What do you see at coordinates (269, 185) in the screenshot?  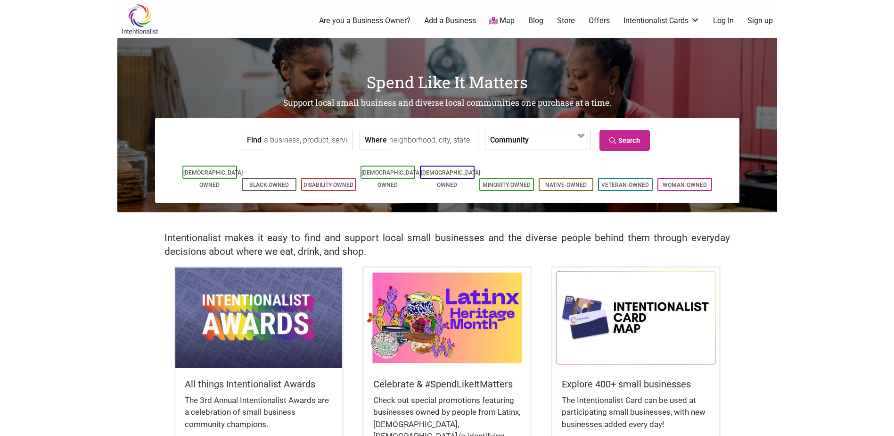 I see `a: Black-Owned` at bounding box center [269, 185].